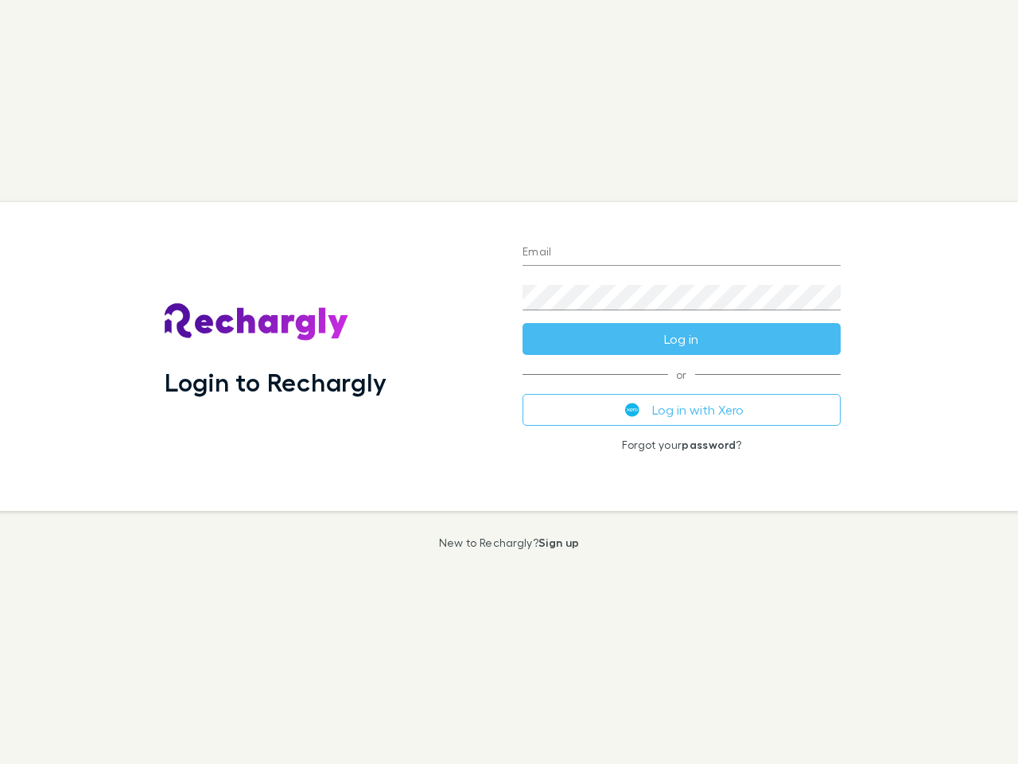  I want to click on p: Forgot your ?, so click(682, 445).